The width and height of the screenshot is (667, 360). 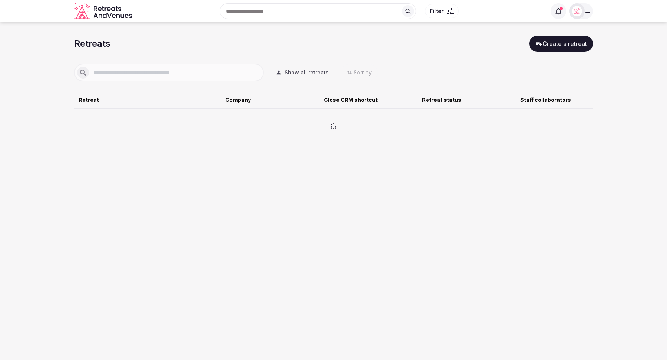 I want to click on div: Close CRM shortcut, so click(x=370, y=100).